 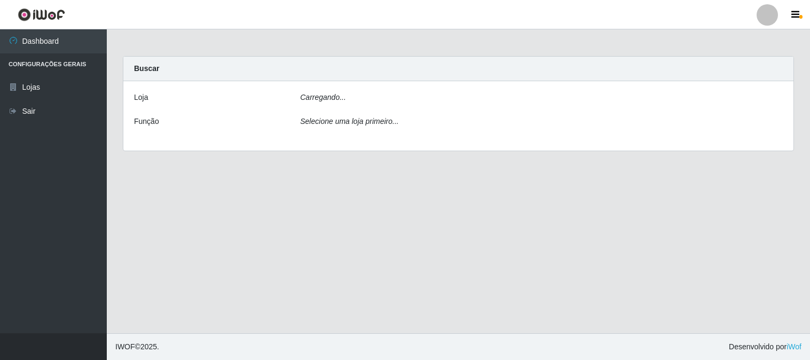 I want to click on span: IWOF, so click(x=125, y=347).